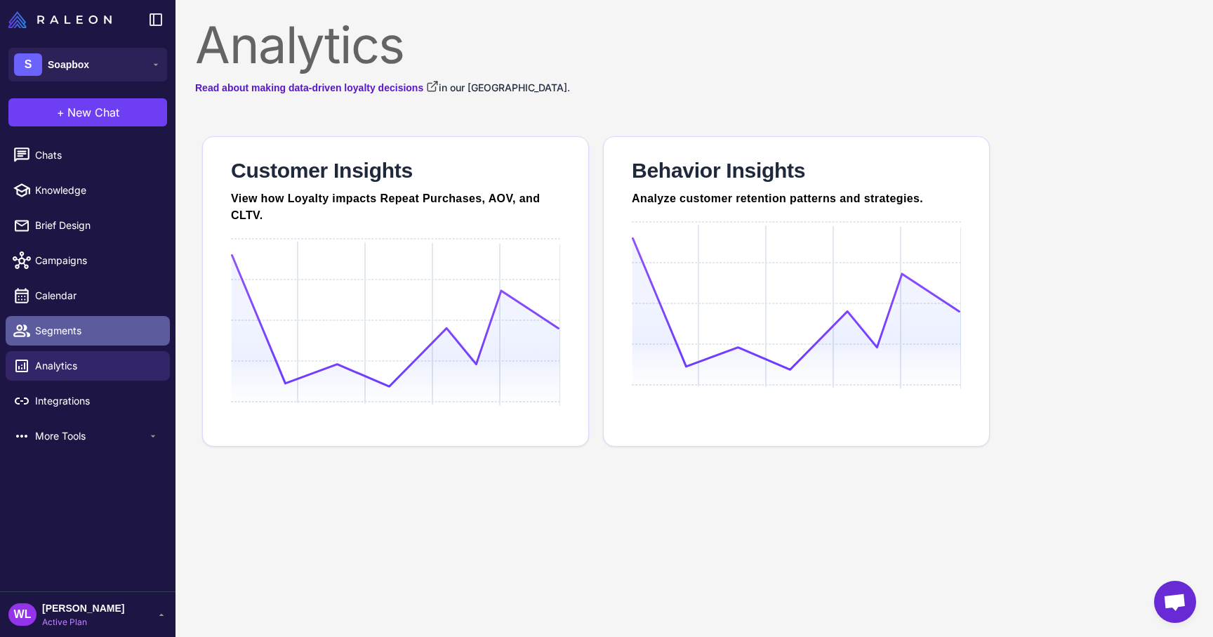 The image size is (1213, 637). What do you see at coordinates (88, 401) in the screenshot?
I see `a: Integrations` at bounding box center [88, 401].